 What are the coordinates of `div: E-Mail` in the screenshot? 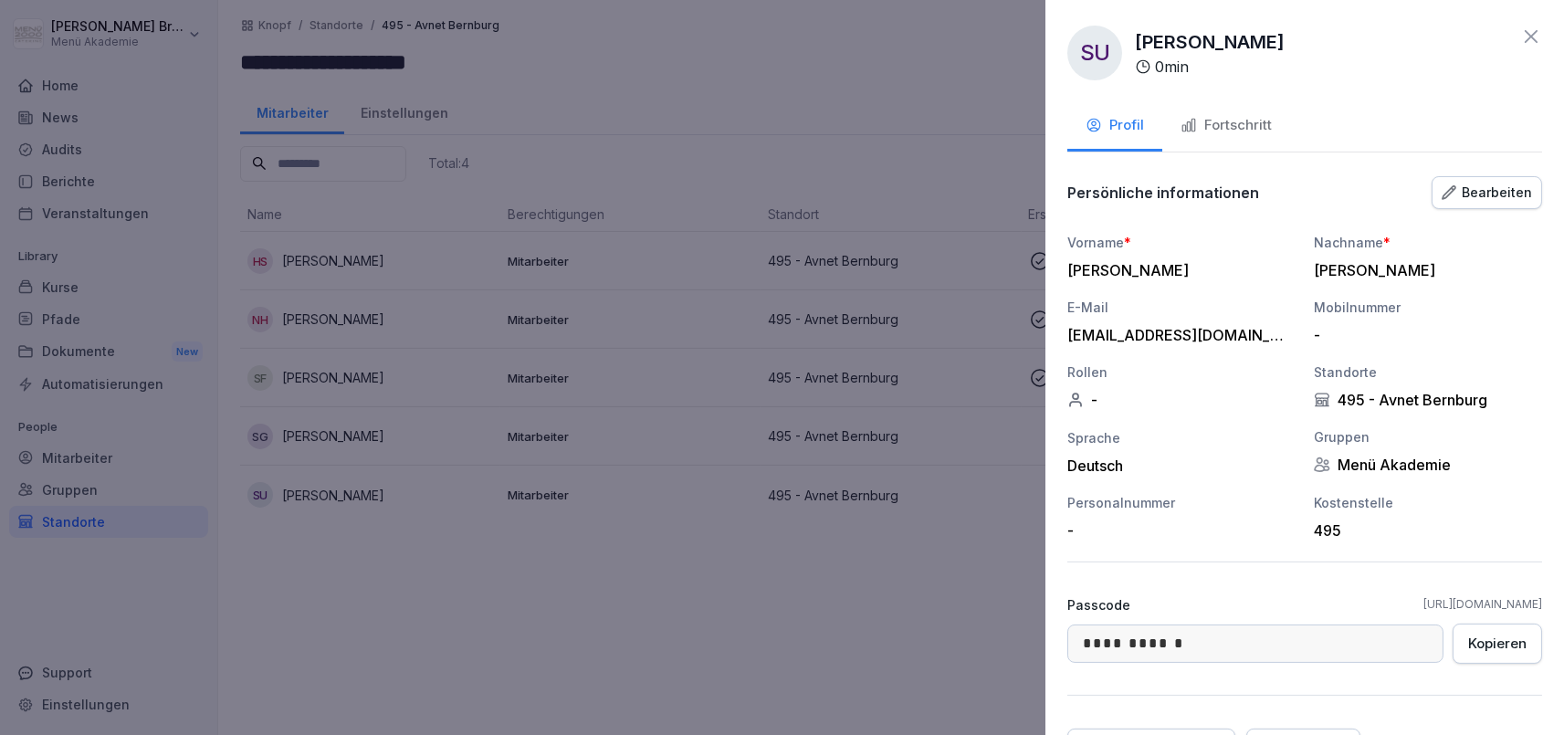 It's located at (1181, 307).